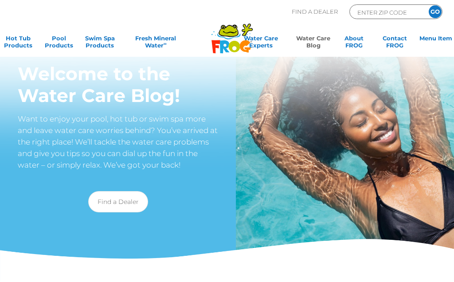 The image size is (454, 282). What do you see at coordinates (315, 12) in the screenshot?
I see `p: Find A Dealer` at bounding box center [315, 12].